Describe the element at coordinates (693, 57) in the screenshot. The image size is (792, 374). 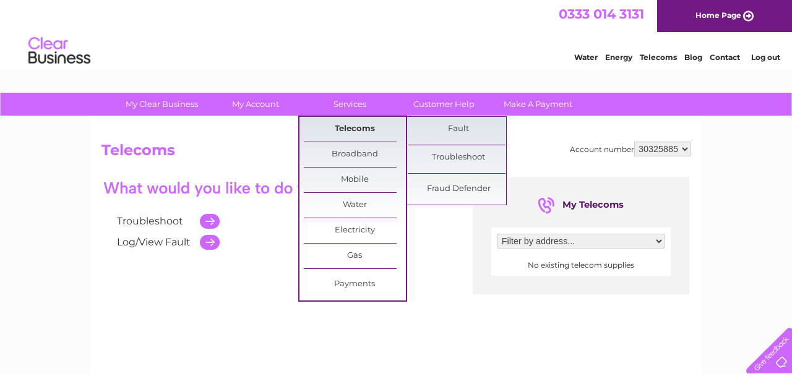
I see `a: Blog` at that location.